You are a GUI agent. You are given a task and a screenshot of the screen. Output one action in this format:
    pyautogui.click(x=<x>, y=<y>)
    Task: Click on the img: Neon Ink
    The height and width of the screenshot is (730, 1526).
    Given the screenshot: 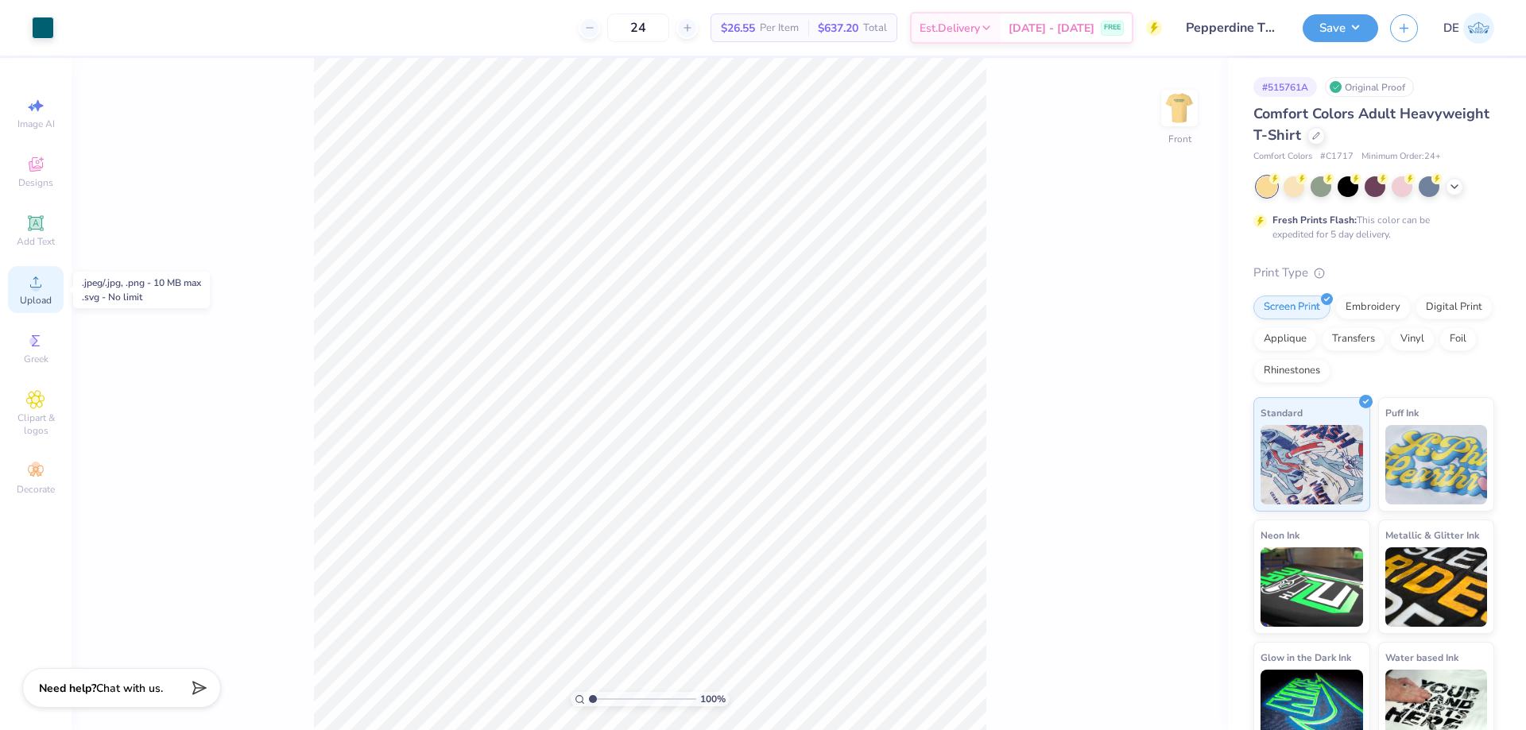 What is the action you would take?
    pyautogui.click(x=1311, y=587)
    